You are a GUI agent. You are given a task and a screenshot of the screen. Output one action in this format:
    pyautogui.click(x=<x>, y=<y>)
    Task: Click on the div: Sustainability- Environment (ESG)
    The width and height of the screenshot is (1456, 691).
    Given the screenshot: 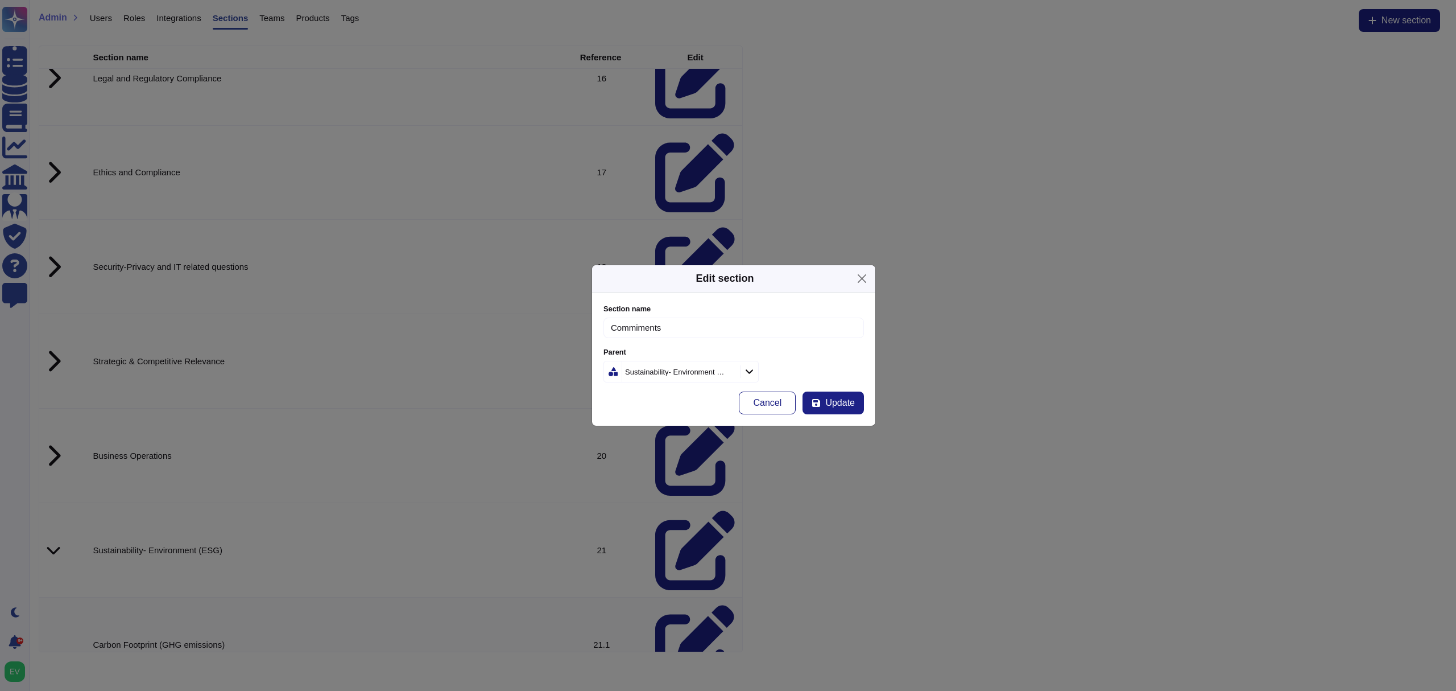 What is the action you would take?
    pyautogui.click(x=675, y=372)
    